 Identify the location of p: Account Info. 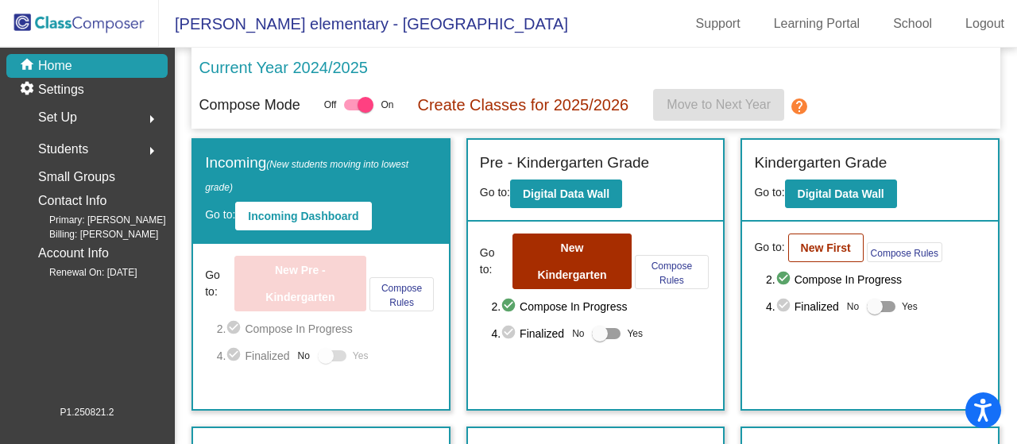
(73, 253).